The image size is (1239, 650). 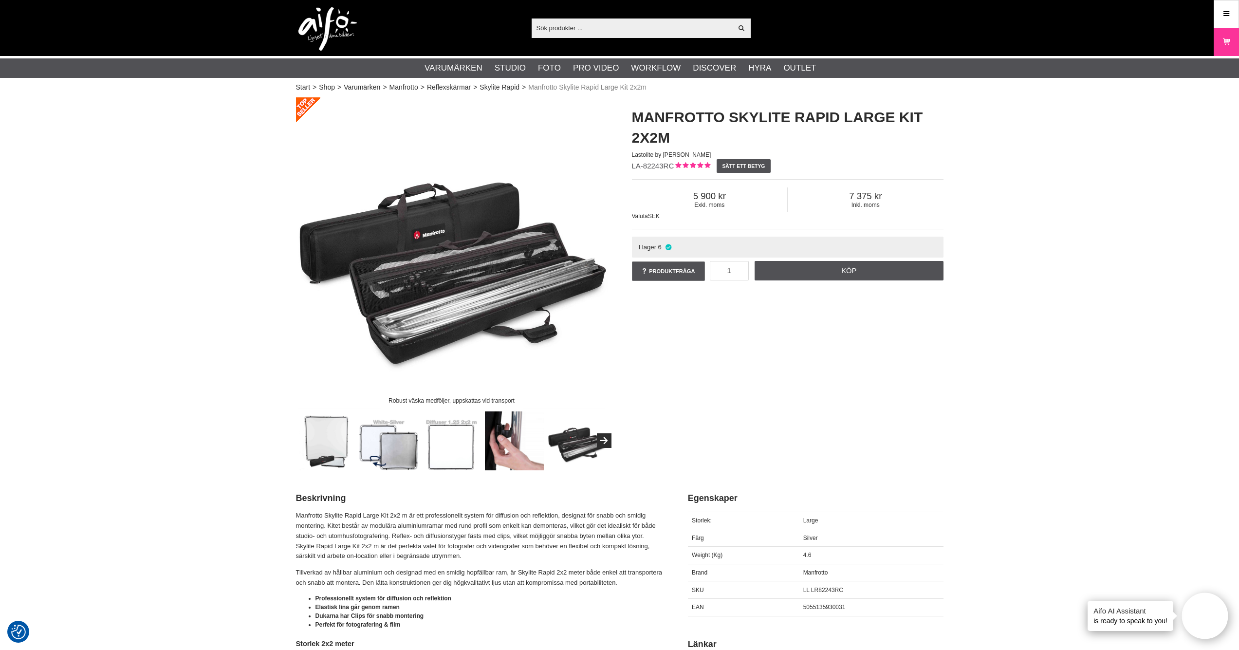 I want to click on a: Hyra, so click(x=759, y=68).